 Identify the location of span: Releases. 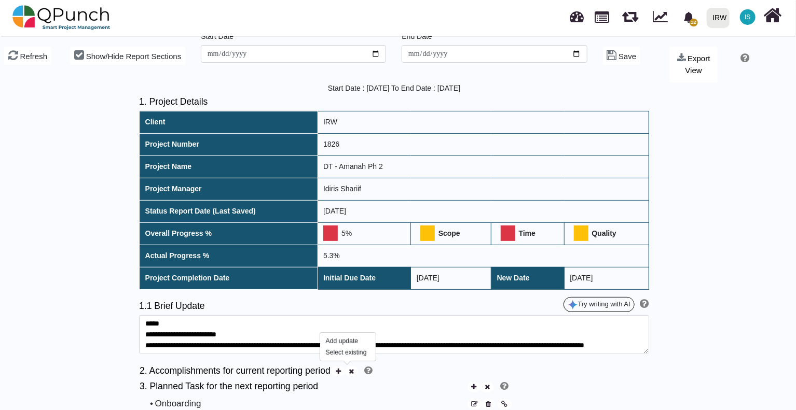
(630, 13).